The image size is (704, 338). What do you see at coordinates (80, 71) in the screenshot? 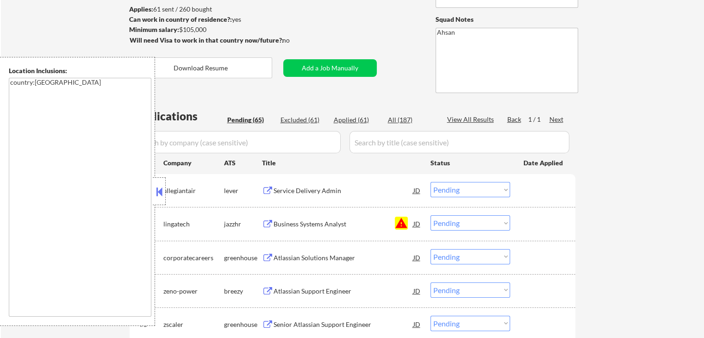
I see `div: Location Inclusions:` at bounding box center [80, 71].